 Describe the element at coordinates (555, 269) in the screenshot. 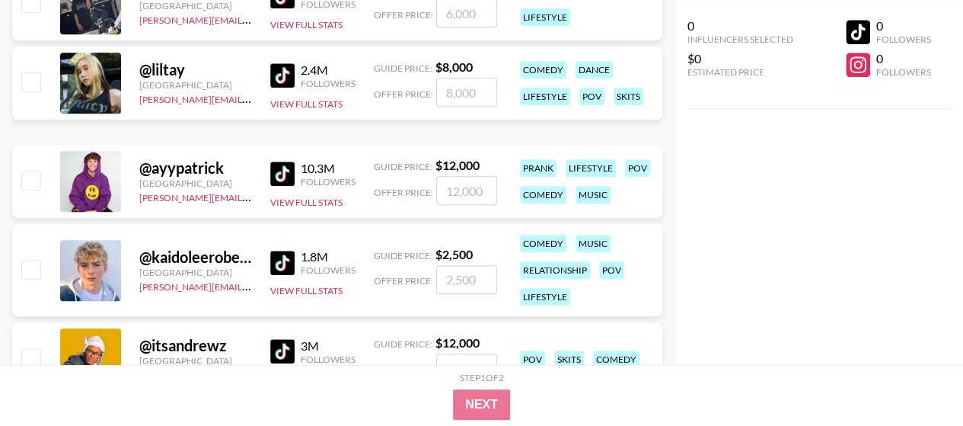

I see `div: relationship` at that location.